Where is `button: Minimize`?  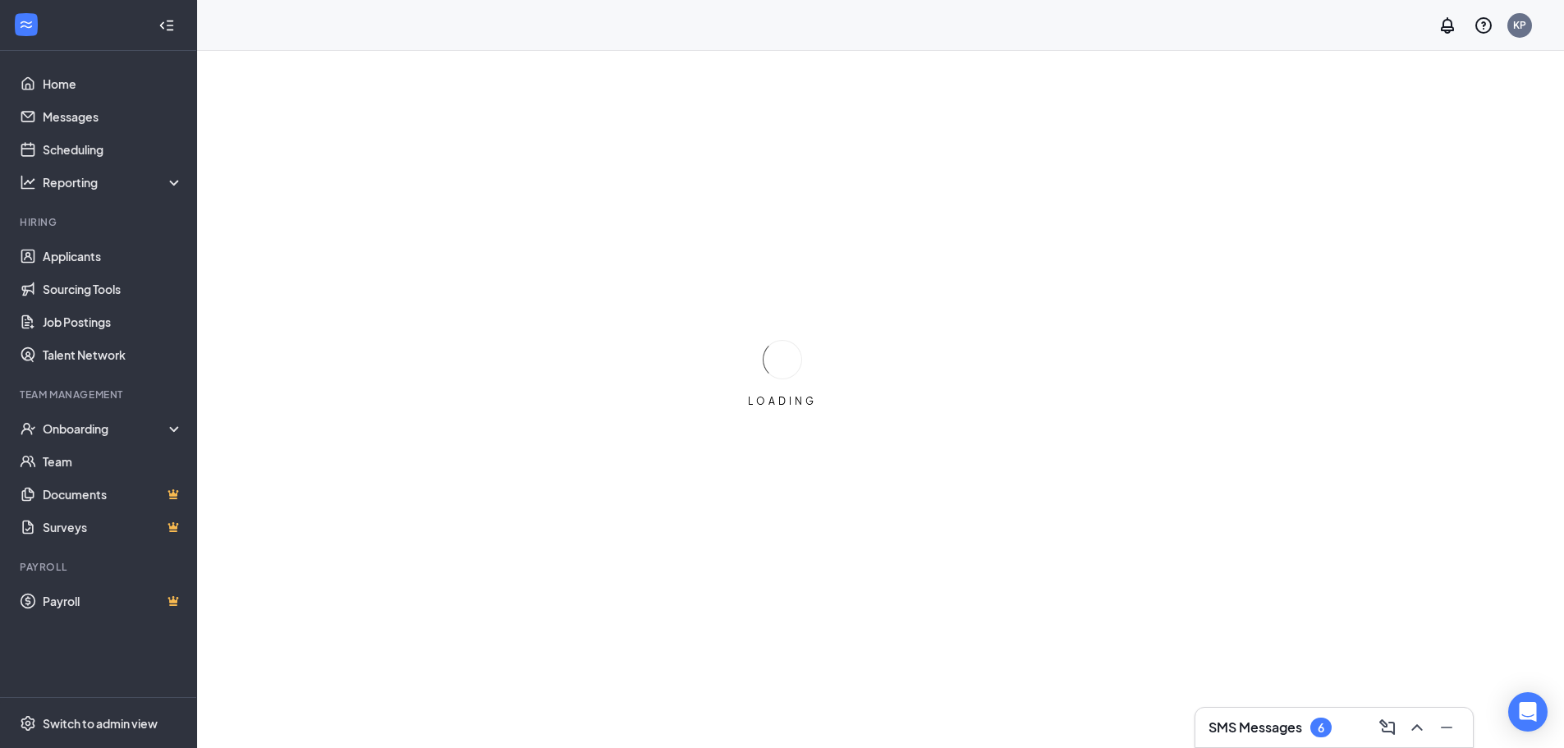 button: Minimize is located at coordinates (1446, 727).